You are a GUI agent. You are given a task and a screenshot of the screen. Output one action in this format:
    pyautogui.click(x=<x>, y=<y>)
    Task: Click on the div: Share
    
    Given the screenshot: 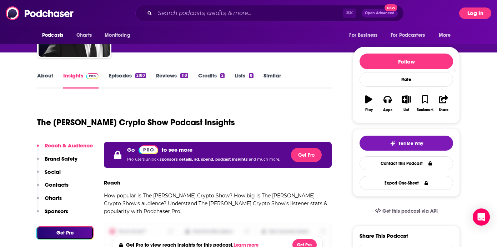 What is the action you would take?
    pyautogui.click(x=443, y=110)
    